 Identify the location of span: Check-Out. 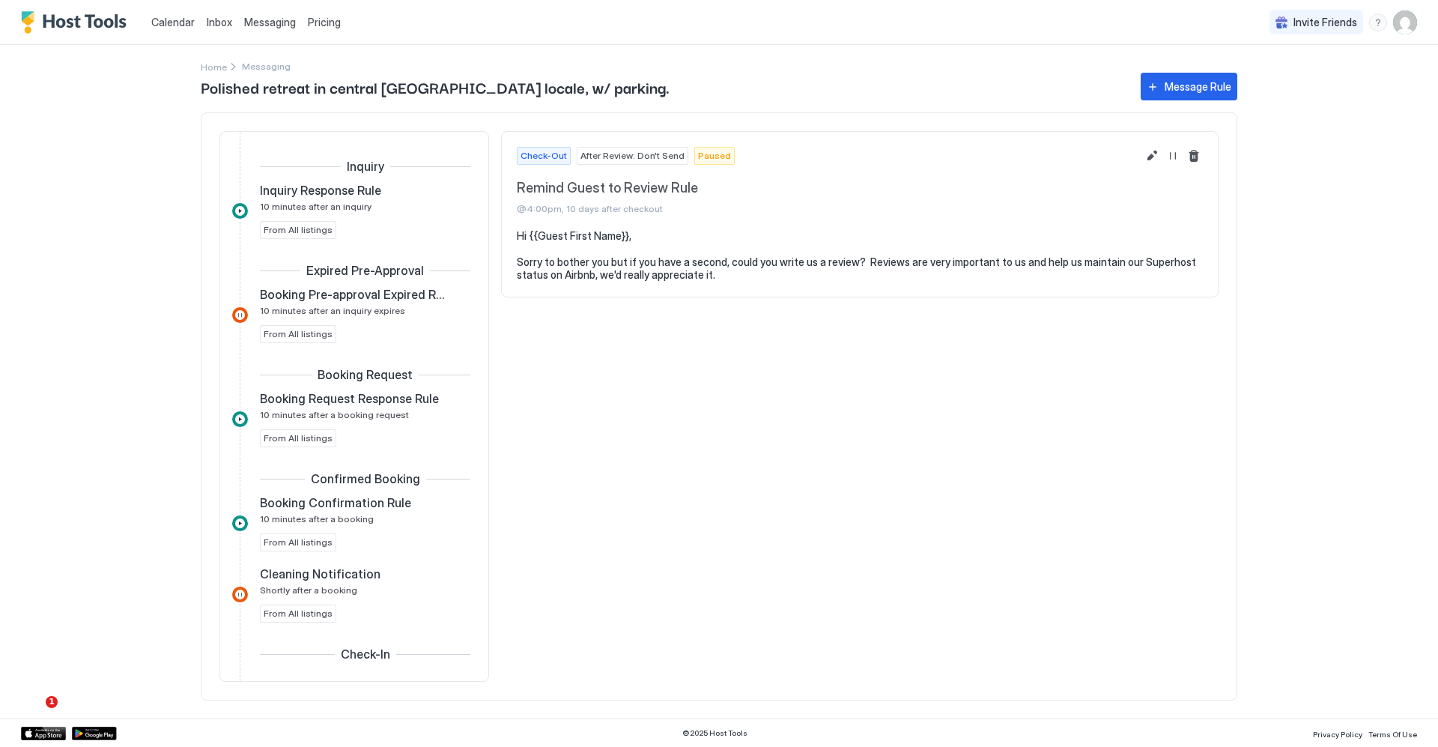
(544, 156).